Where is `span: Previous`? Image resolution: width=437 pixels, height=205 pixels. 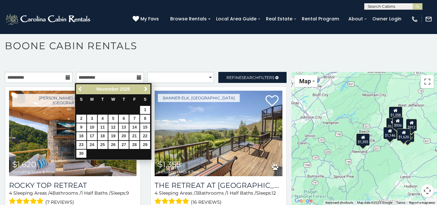
span: Previous is located at coordinates (81, 89).